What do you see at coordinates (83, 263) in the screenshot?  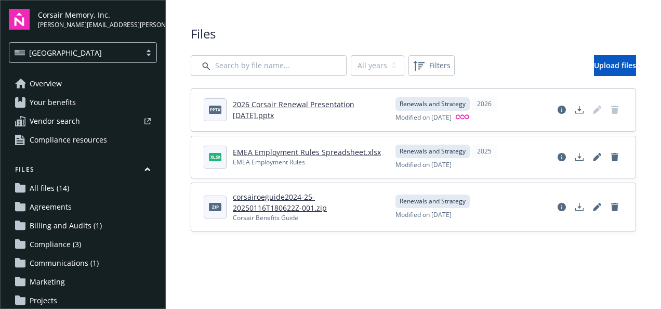 I see `a: Communications (1)` at bounding box center [83, 263].